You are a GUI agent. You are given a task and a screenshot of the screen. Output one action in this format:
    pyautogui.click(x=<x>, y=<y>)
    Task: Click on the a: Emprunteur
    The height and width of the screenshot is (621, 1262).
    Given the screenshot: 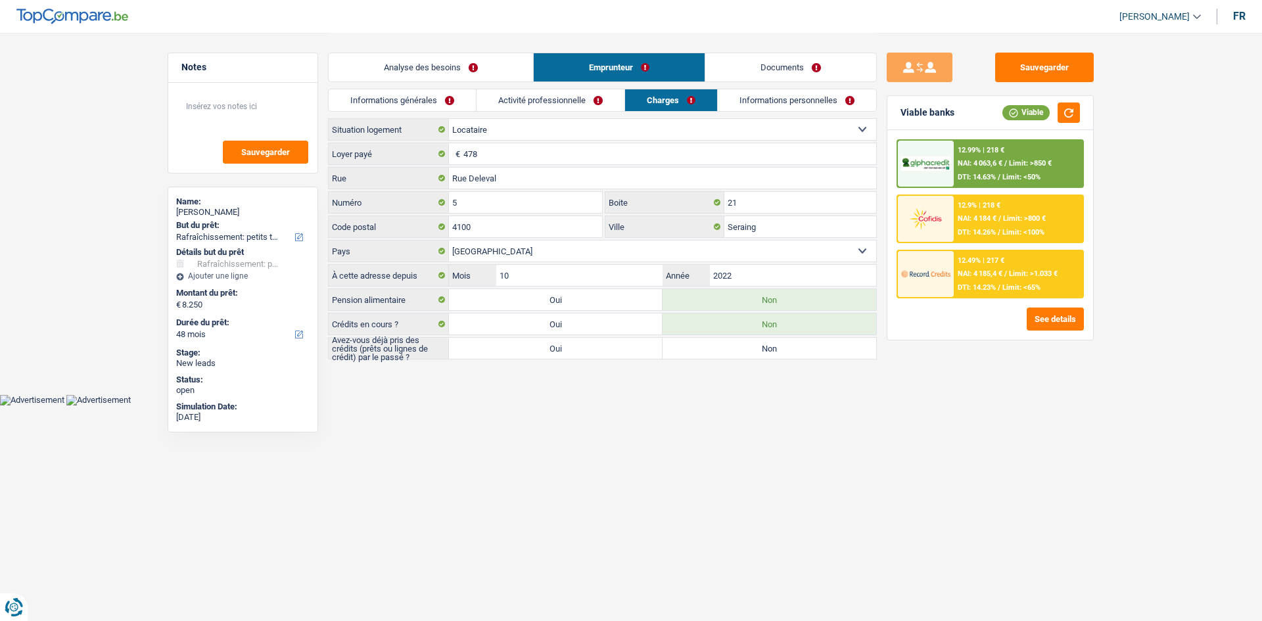 What is the action you would take?
    pyautogui.click(x=619, y=67)
    